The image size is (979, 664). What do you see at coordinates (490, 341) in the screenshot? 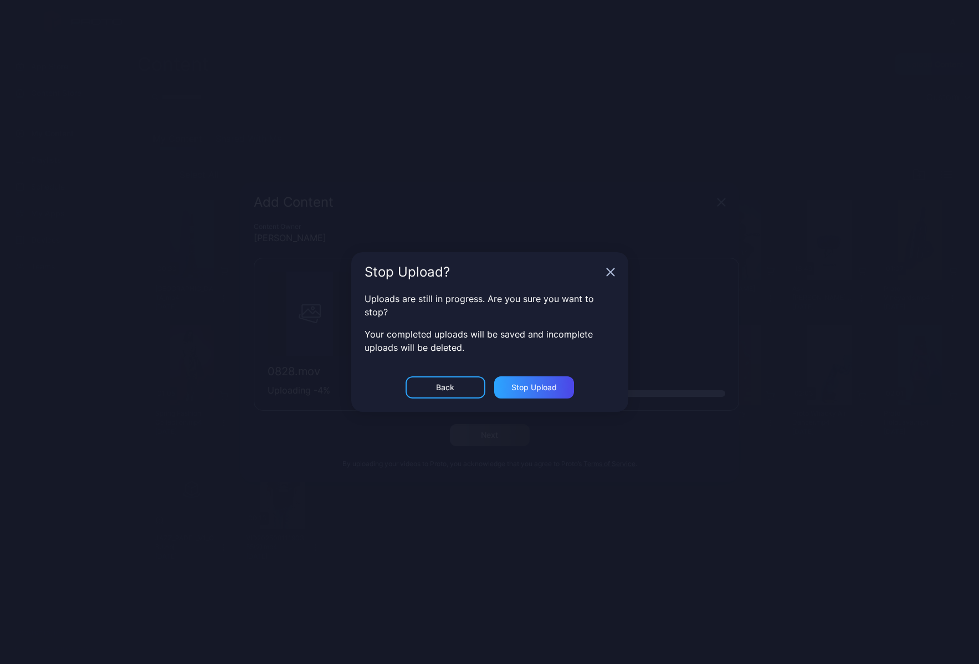
I see `p: Your completed uploads will be saved and incomplete uploads will be deleted.` at bounding box center [490, 341].